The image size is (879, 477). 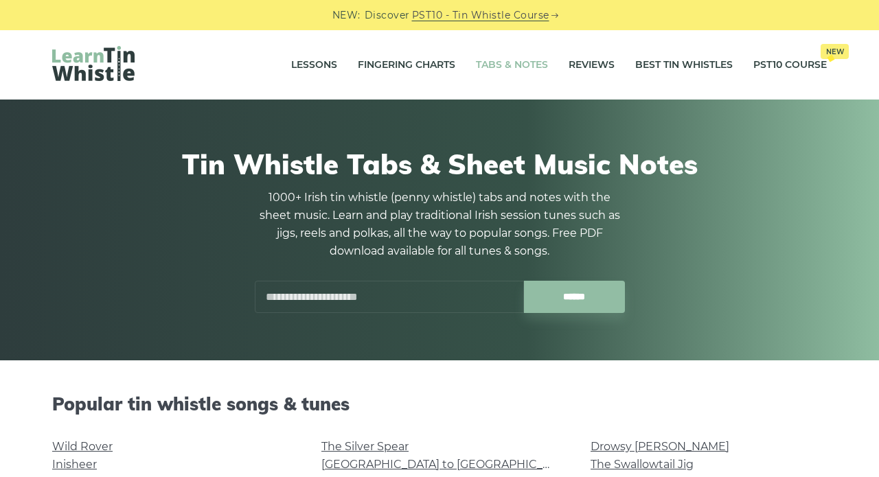 I want to click on a: Fingering Charts, so click(x=407, y=65).